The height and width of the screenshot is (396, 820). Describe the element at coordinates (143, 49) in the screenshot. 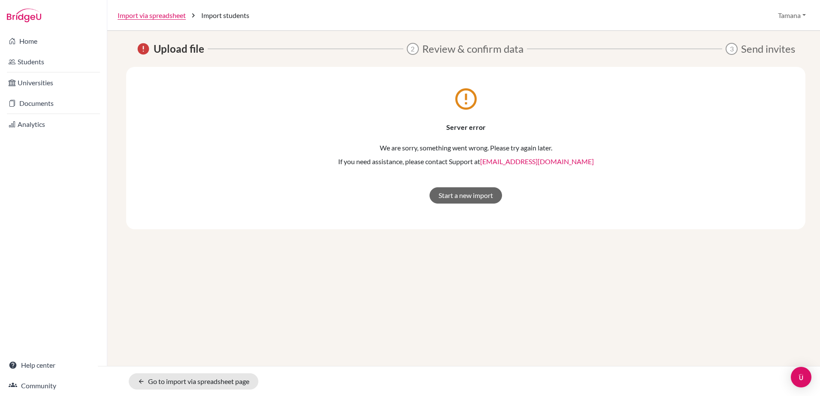

I see `span: Error` at that location.